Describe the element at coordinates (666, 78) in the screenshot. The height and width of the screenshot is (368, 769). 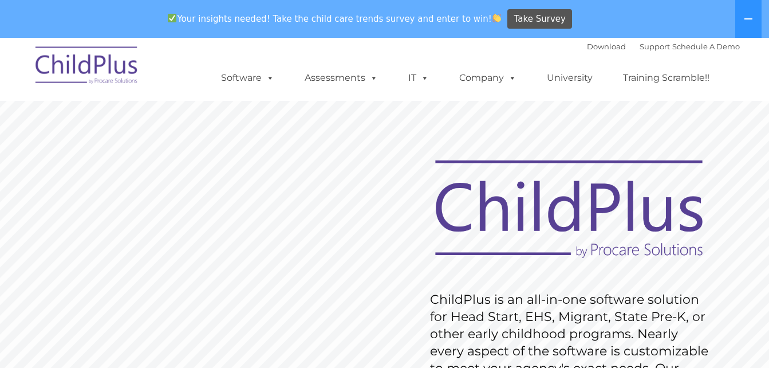
I see `a: Training Scramble!!` at that location.